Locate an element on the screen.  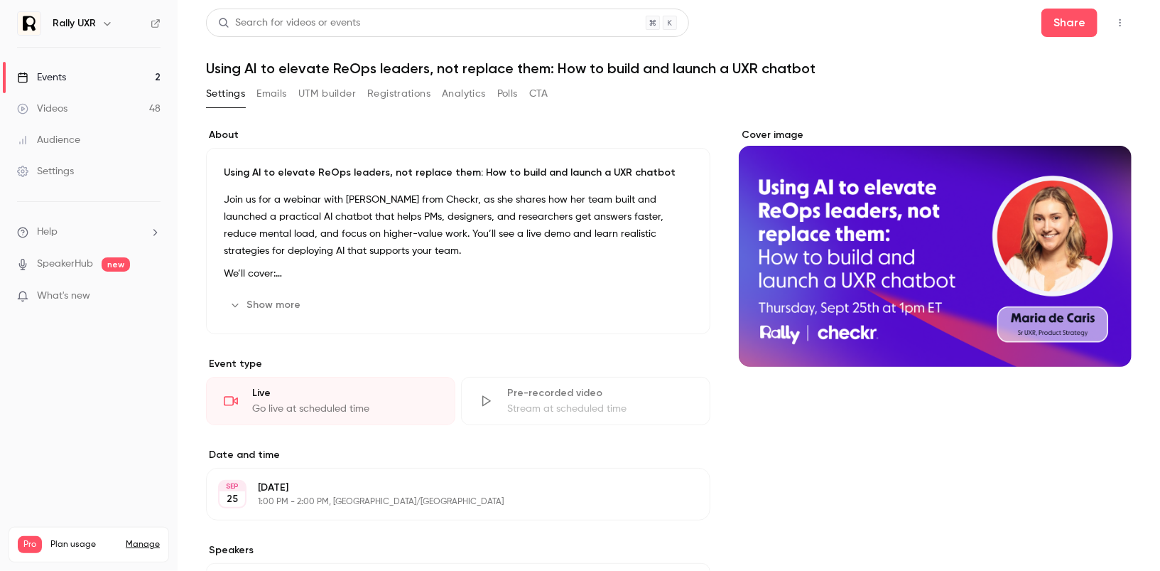
div: Pre-recorded videoStream at scheduled time is located at coordinates (585, 401).